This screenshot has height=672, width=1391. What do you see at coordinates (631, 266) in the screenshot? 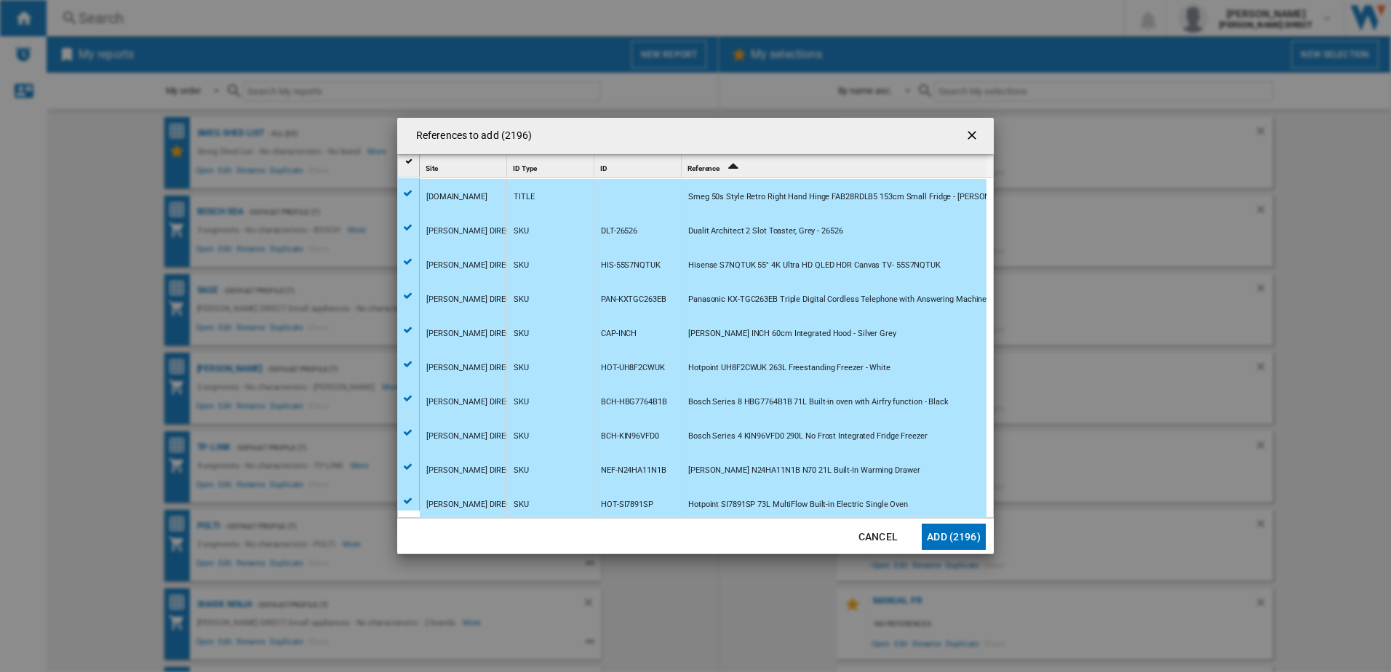
I see `div: HIS-55S7NQTUK` at bounding box center [631, 266].